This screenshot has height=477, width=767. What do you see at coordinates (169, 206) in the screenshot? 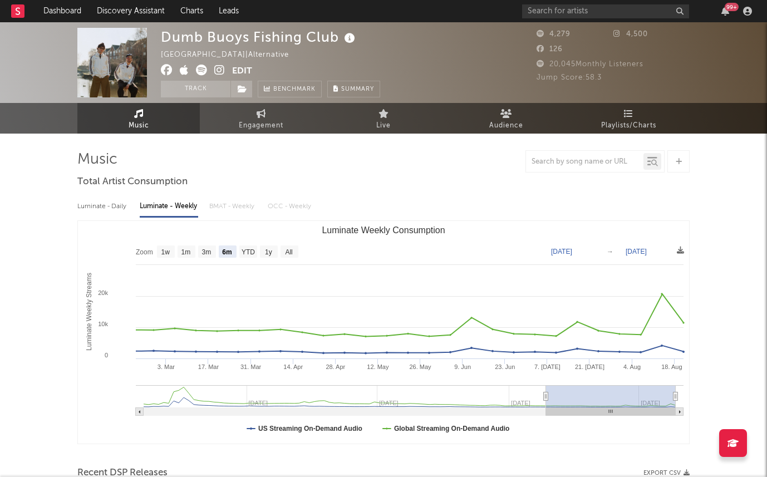
I see `div: Luminate - Weekly` at bounding box center [169, 206].